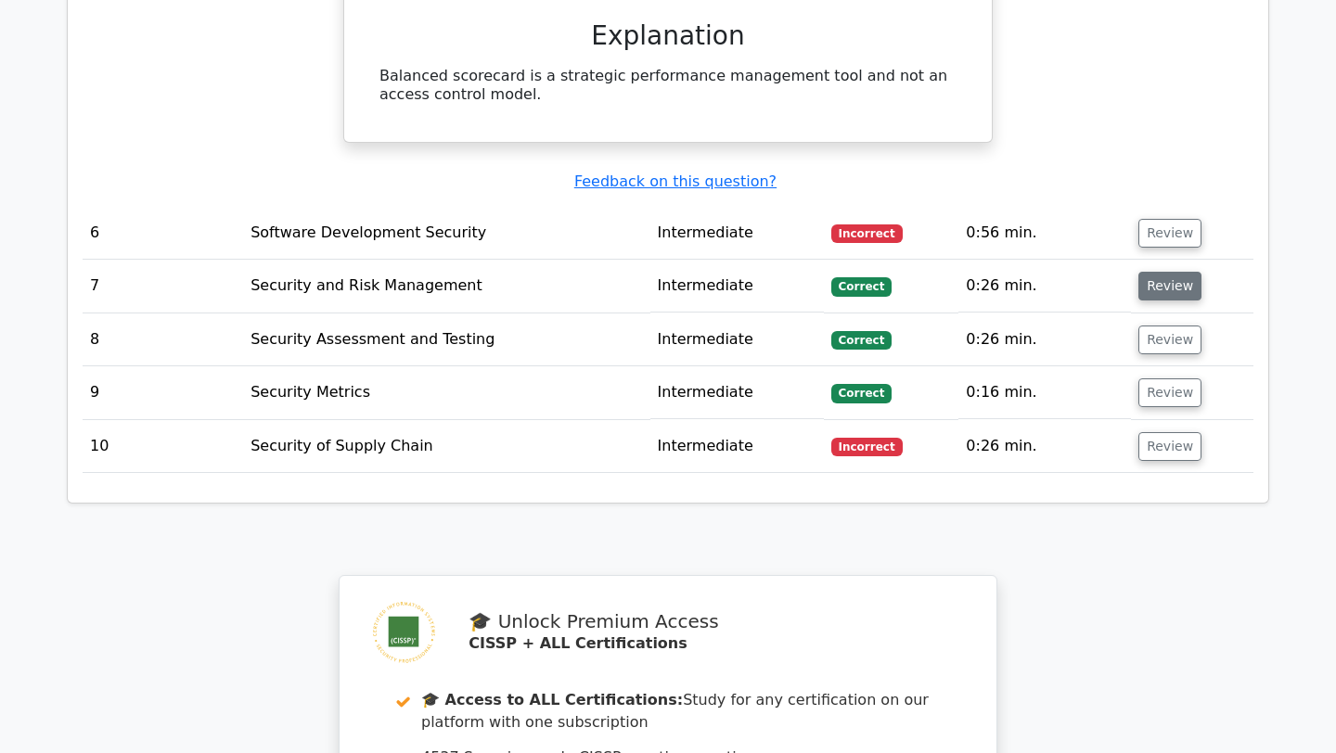 This screenshot has height=753, width=1336. What do you see at coordinates (162, 446) in the screenshot?
I see `td: 10` at bounding box center [162, 446].